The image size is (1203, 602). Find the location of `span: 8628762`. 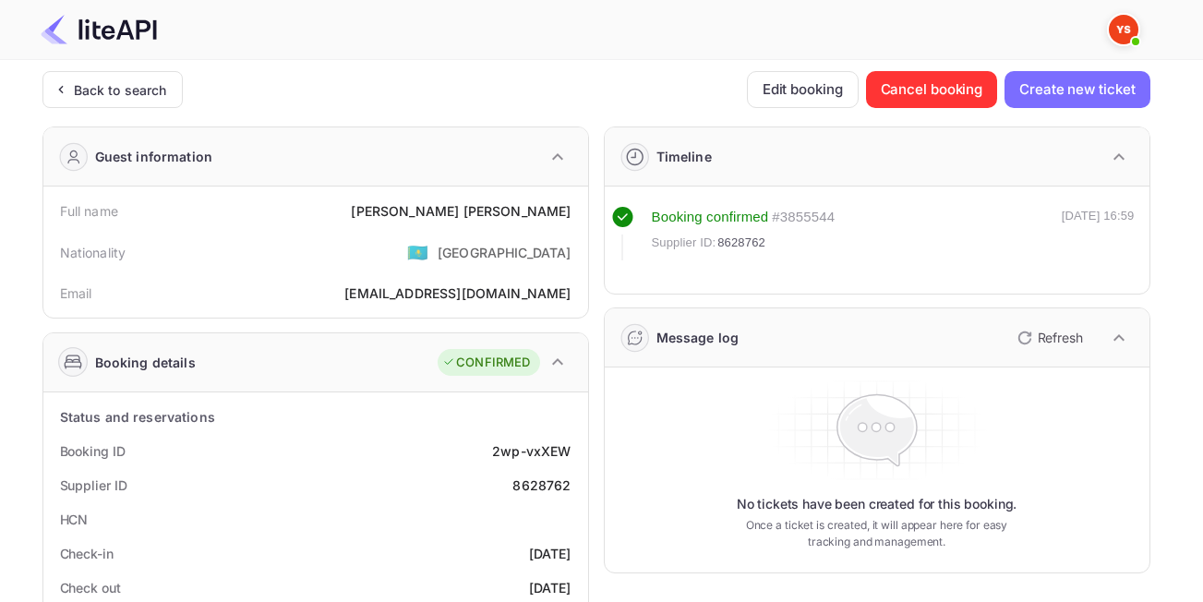

span: 8628762 is located at coordinates (741, 243).